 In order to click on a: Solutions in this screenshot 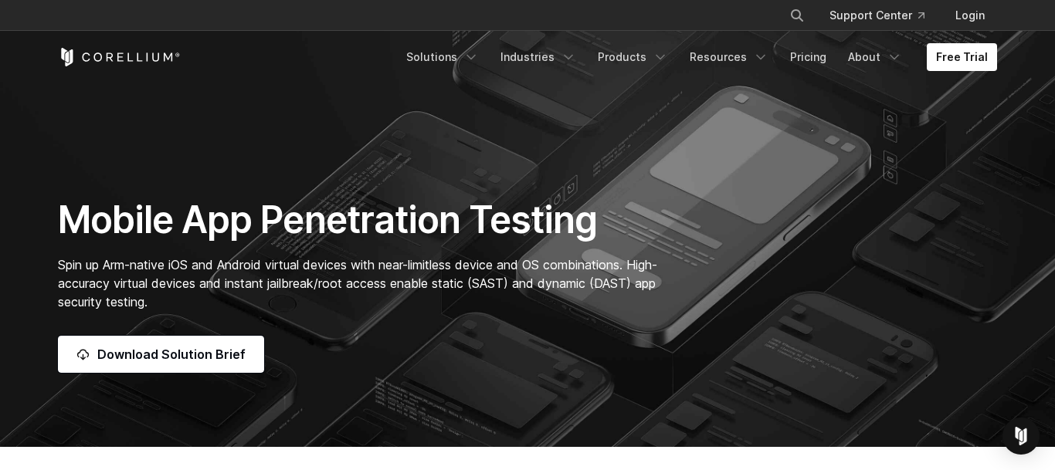, I will do `click(443, 57)`.